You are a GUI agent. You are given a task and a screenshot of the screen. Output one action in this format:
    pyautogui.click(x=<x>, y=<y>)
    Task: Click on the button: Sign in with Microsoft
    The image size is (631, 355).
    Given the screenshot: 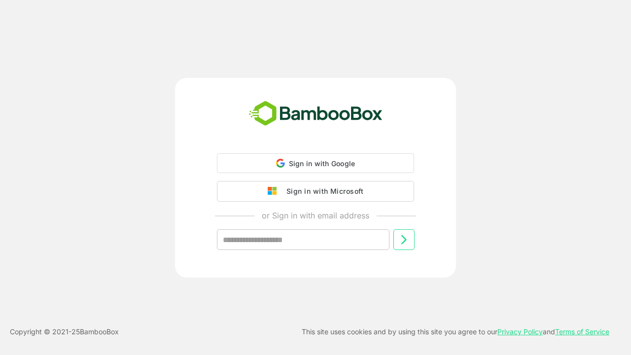 What is the action you would take?
    pyautogui.click(x=315, y=191)
    